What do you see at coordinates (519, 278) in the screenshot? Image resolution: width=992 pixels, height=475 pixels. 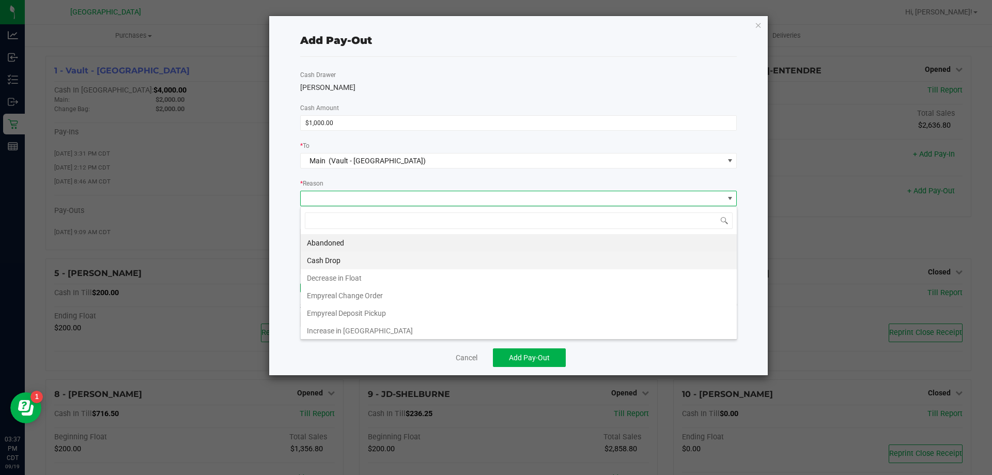 I see `li: Decrease in Float` at bounding box center [519, 278].